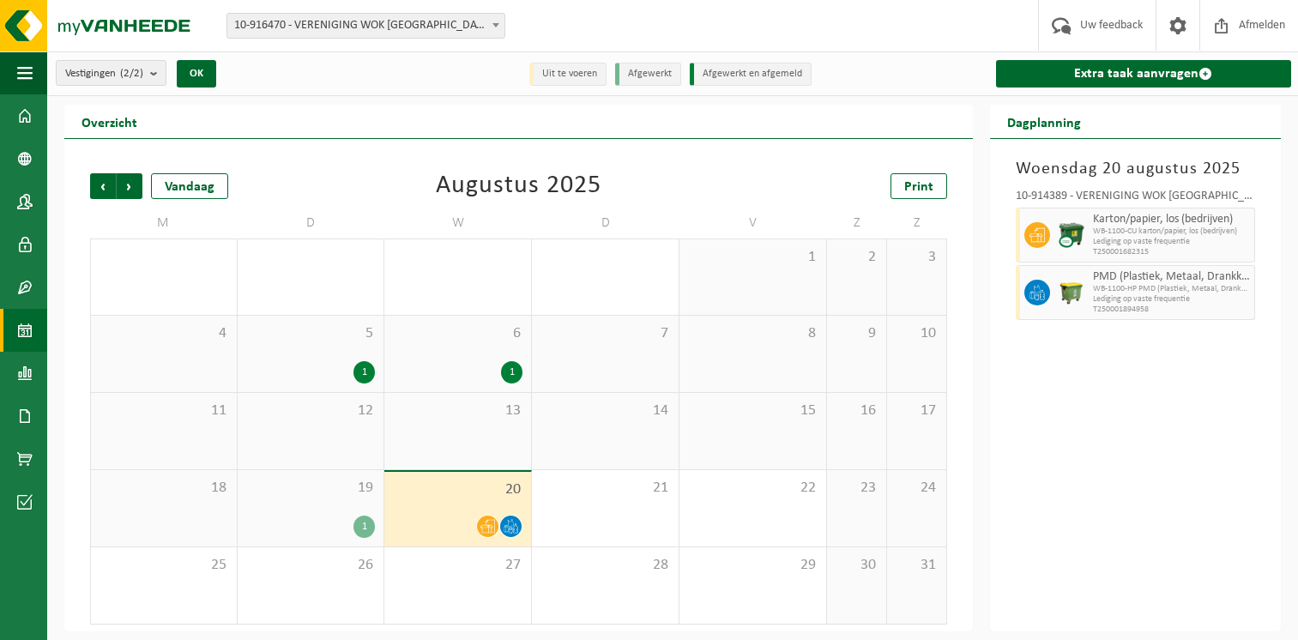 Image resolution: width=1298 pixels, height=640 pixels. Describe the element at coordinates (1072, 293) in the screenshot. I see `img: WB-1100-HPE-GN-50` at that location.